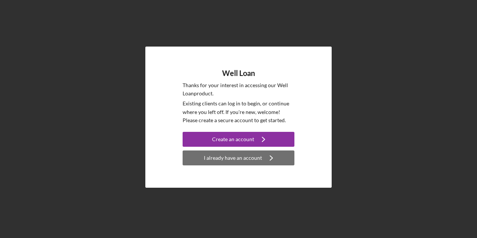 The width and height of the screenshot is (477, 238). I want to click on a: Create an account, so click(239, 140).